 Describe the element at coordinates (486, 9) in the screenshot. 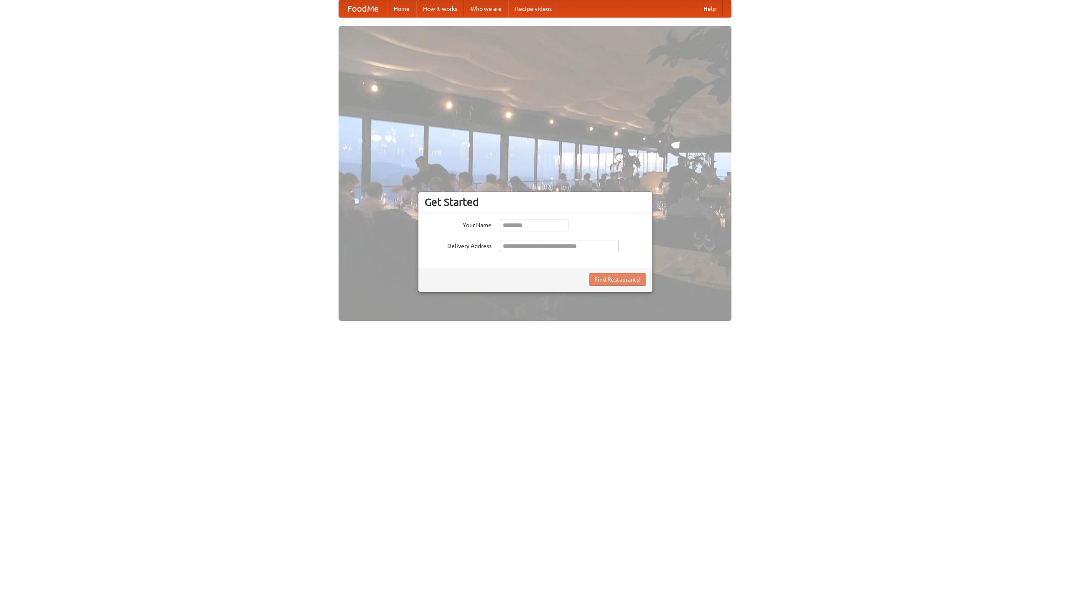

I see `a: Who we are` at that location.